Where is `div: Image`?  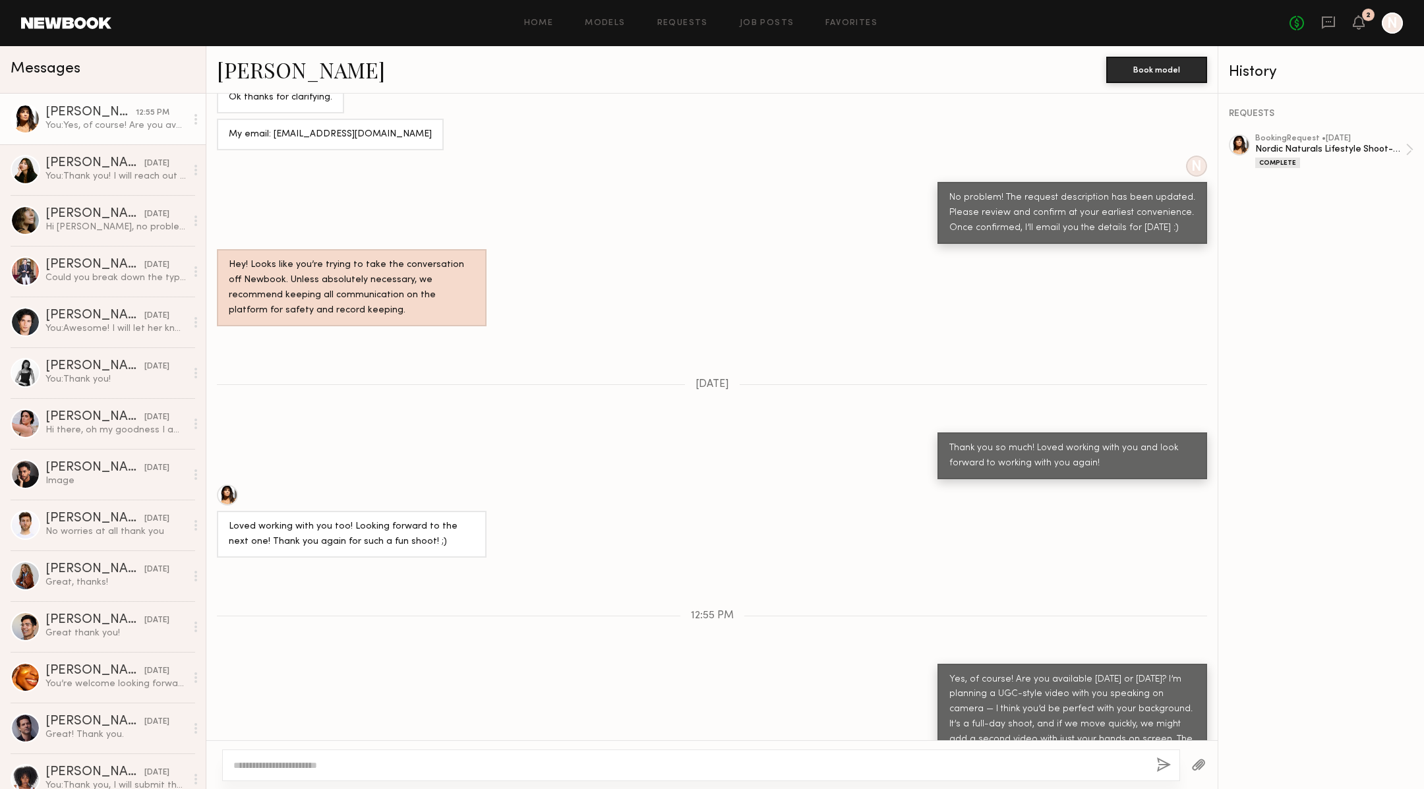 div: Image is located at coordinates (115, 481).